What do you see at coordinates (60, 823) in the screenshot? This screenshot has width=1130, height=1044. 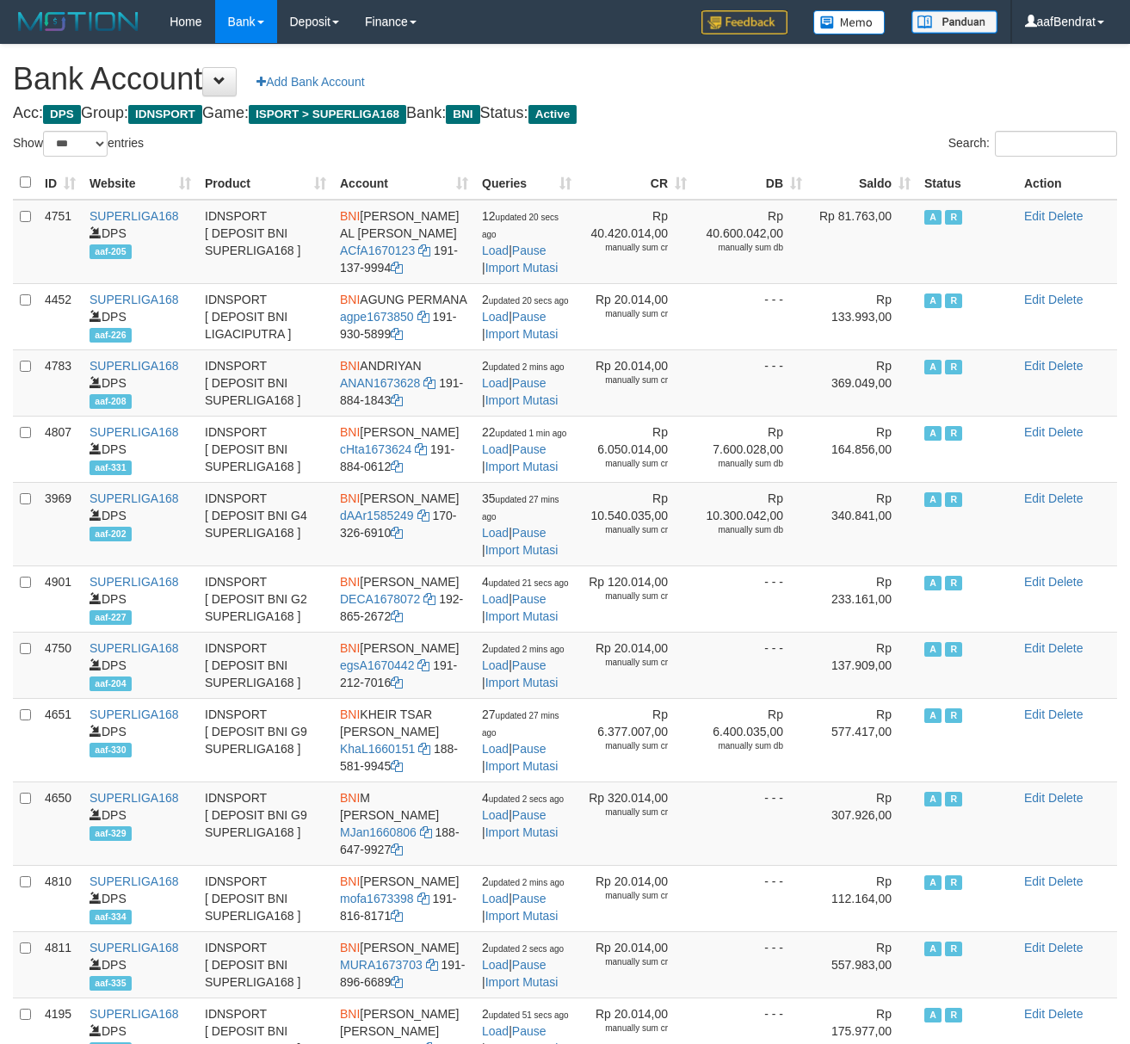 I see `td: 4650` at bounding box center [60, 823].